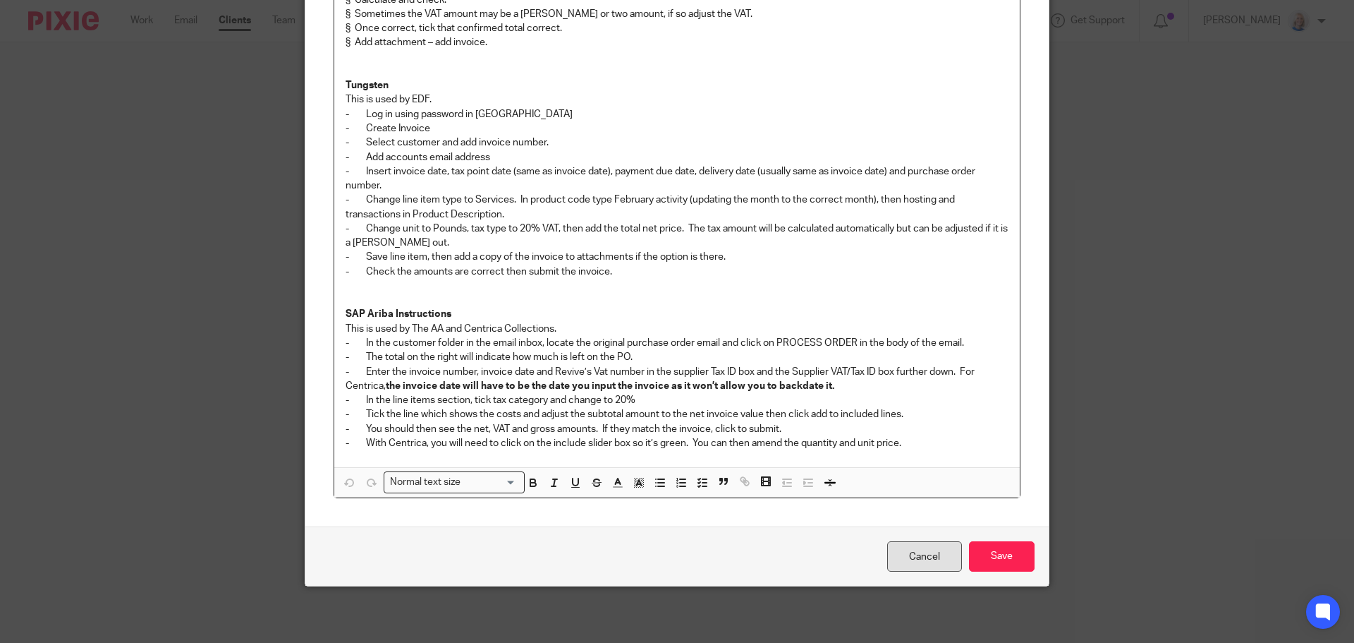  What do you see at coordinates (677, 157) in the screenshot?
I see `p: - Add accounts email address` at bounding box center [677, 157].